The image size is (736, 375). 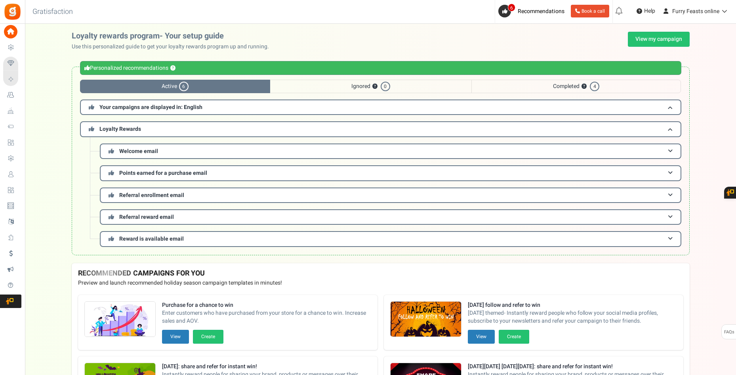 I want to click on div: Personalized recommendations, so click(x=381, y=68).